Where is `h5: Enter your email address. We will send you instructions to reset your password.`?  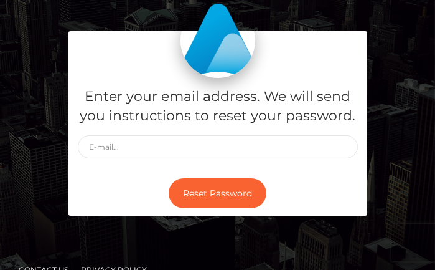
h5: Enter your email address. We will send you instructions to reset your password. is located at coordinates (218, 107).